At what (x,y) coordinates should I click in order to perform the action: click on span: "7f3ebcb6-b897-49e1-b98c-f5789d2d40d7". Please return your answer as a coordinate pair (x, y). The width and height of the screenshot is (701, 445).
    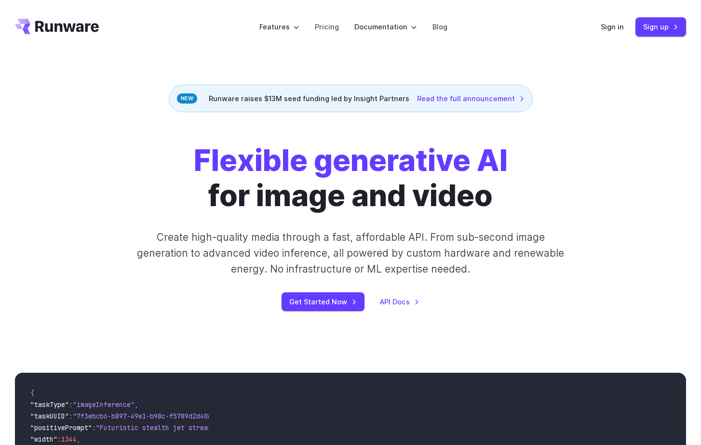
    Looking at the image, I should click on (146, 416).